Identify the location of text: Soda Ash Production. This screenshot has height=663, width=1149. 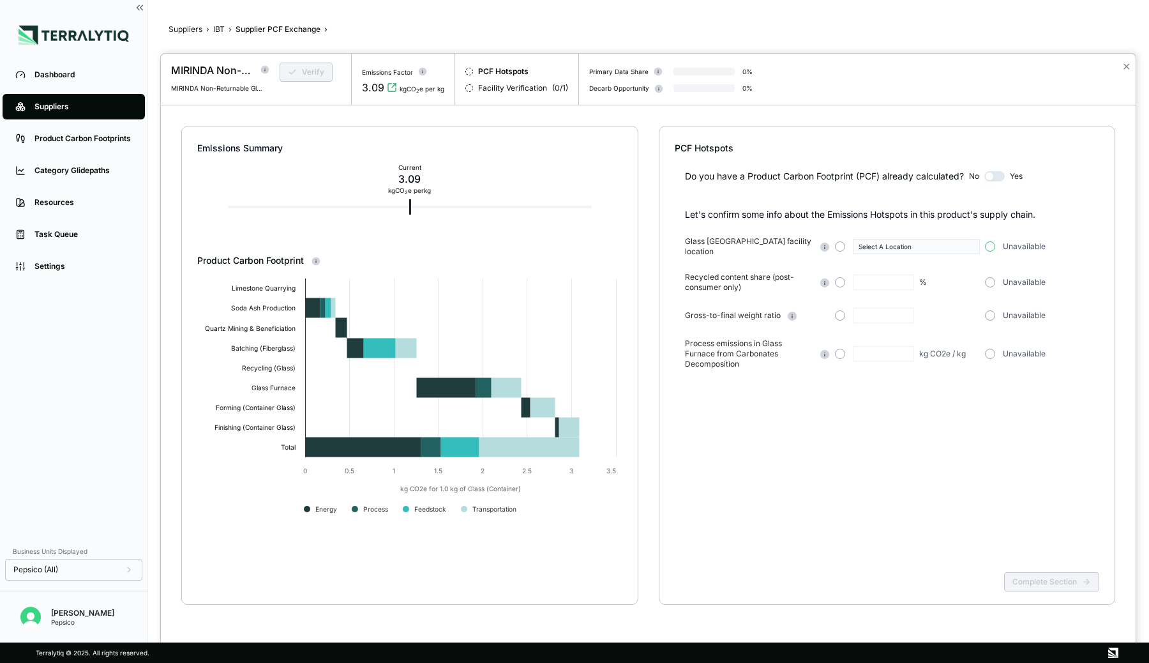
(263, 308).